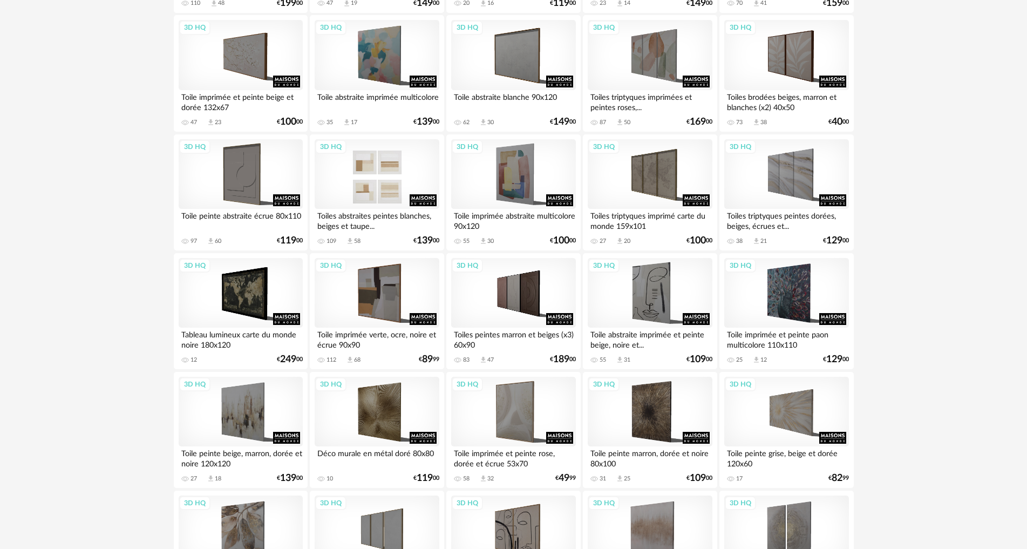 This screenshot has width=1027, height=549. What do you see at coordinates (377, 457) in the screenshot?
I see `div: Déco murale en métal doré 80x80` at bounding box center [377, 457].